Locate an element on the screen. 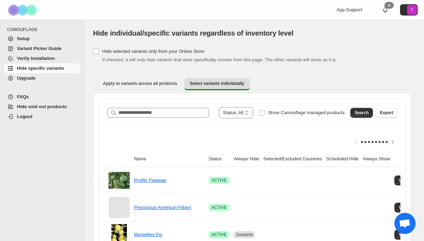 Image resolution: width=424 pixels, height=241 pixels. button: Search is located at coordinates (361, 113).